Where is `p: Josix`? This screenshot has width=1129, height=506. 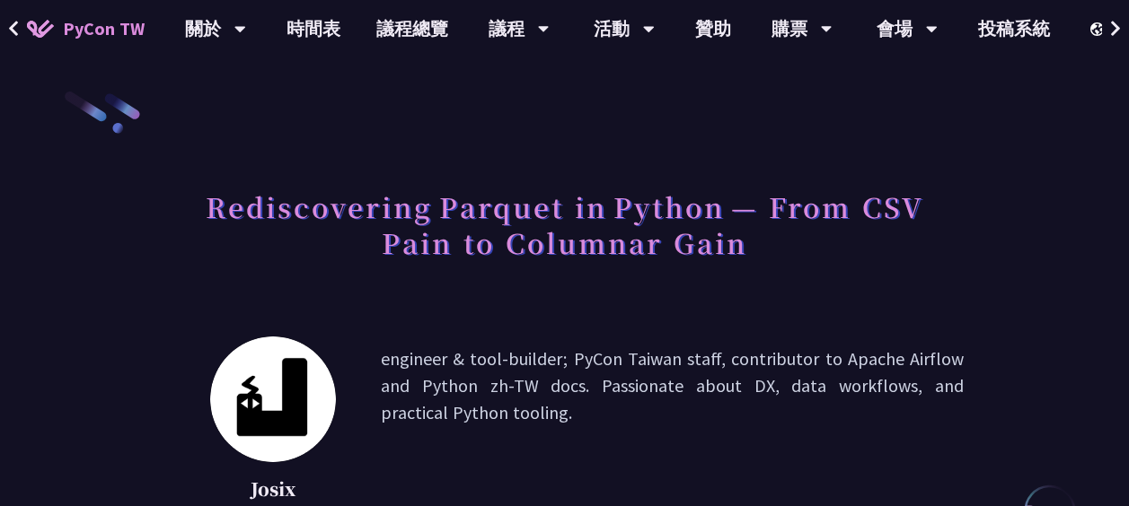
p: Josix is located at coordinates (273, 489).